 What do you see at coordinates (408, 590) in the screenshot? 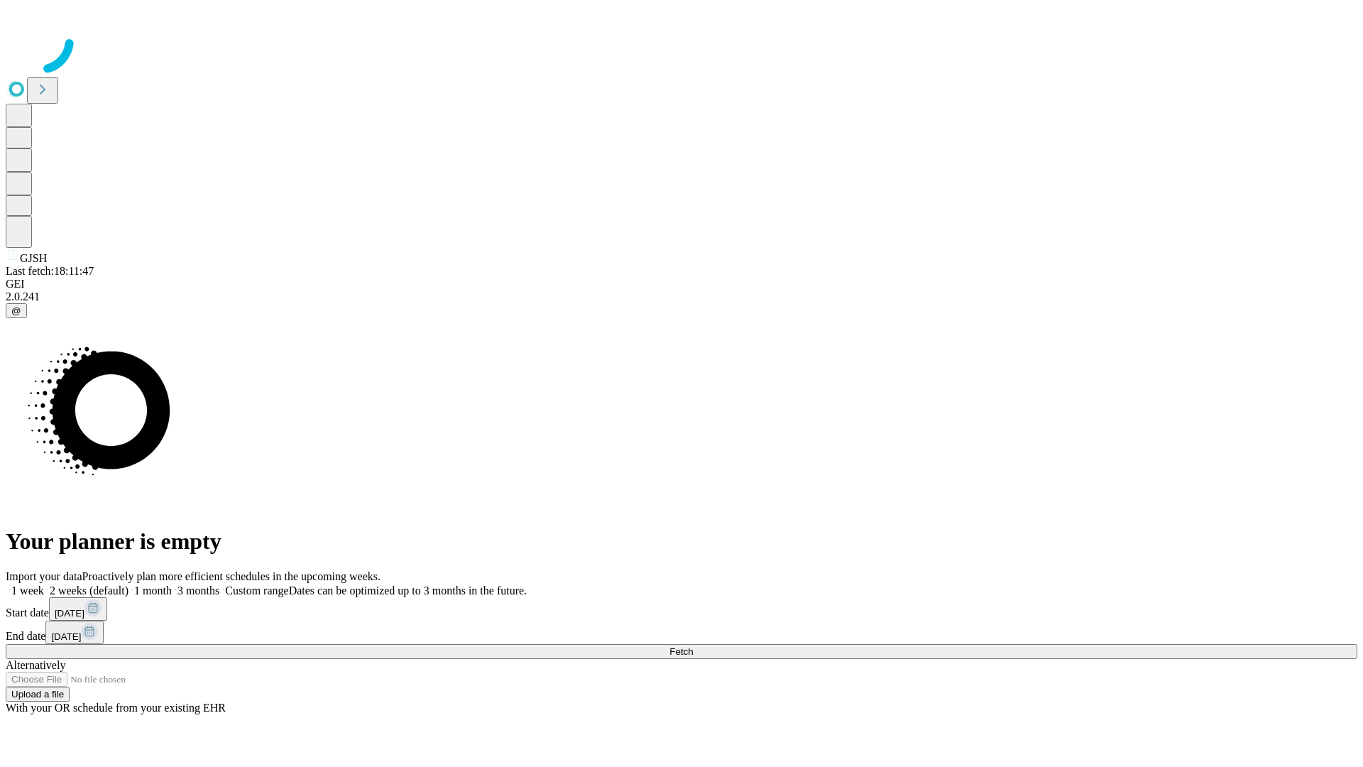
I see `span: Dates can be optimized up to 3 months in the future.` at bounding box center [408, 590].